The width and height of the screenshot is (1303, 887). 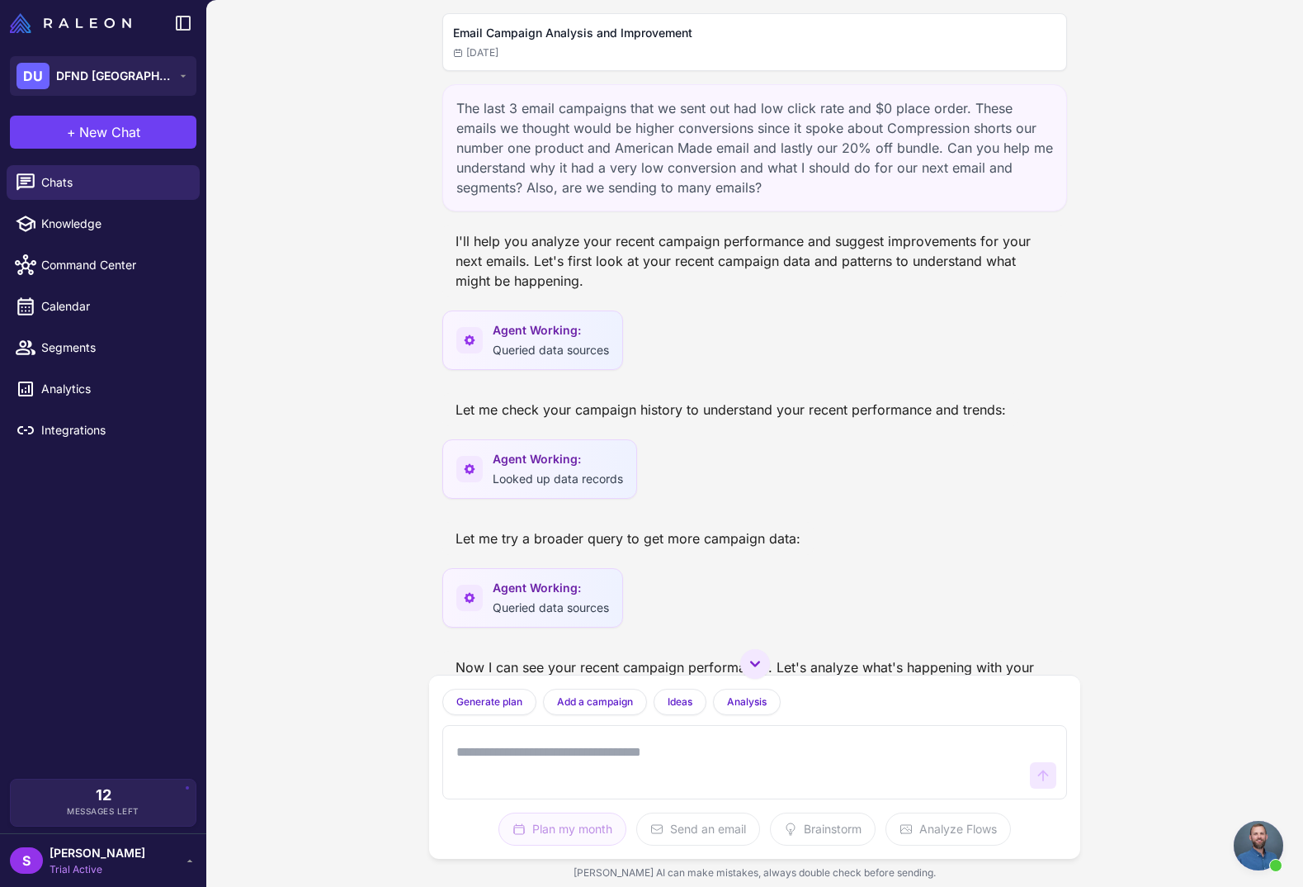 What do you see at coordinates (628, 538) in the screenshot?
I see `div: Let me try a broader query to get more campaign data:` at bounding box center [628, 538].